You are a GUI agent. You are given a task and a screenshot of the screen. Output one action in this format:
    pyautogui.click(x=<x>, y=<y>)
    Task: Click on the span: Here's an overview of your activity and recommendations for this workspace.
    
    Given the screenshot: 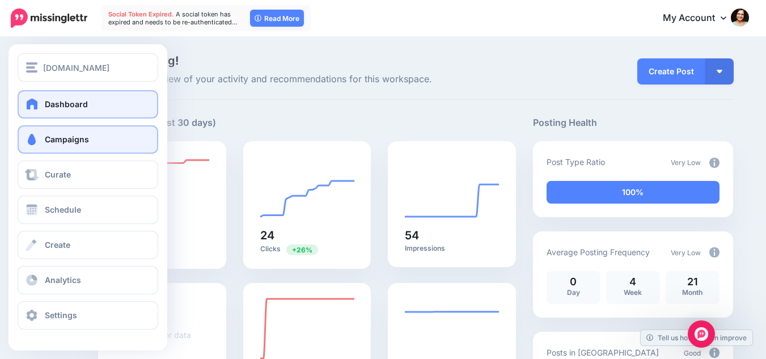 What is the action you would take?
    pyautogui.click(x=307, y=79)
    